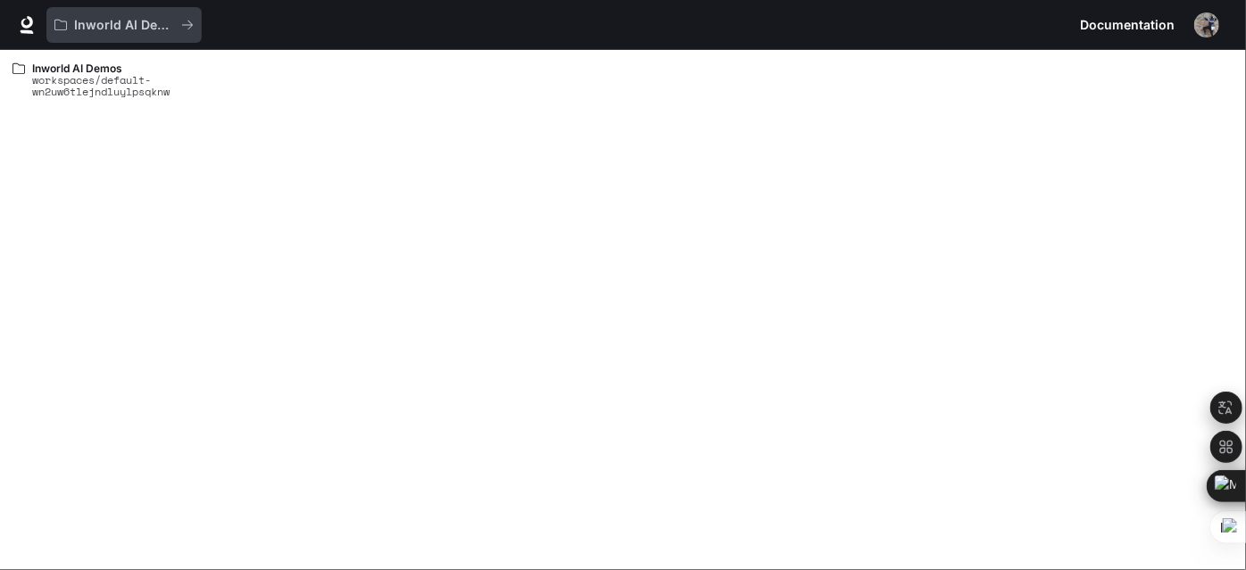 The image size is (1246, 570). Describe the element at coordinates (145, 86) in the screenshot. I see `p: workspaces/default-wn2uw6tlejndluylpsqknw` at that location.